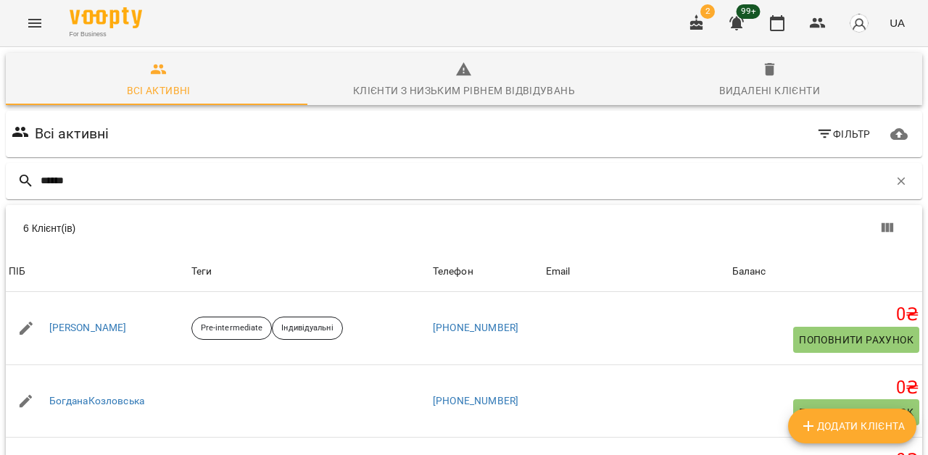 The image size is (928, 455). Describe the element at coordinates (307, 328) in the screenshot. I see `p: Індивідуальні` at that location.